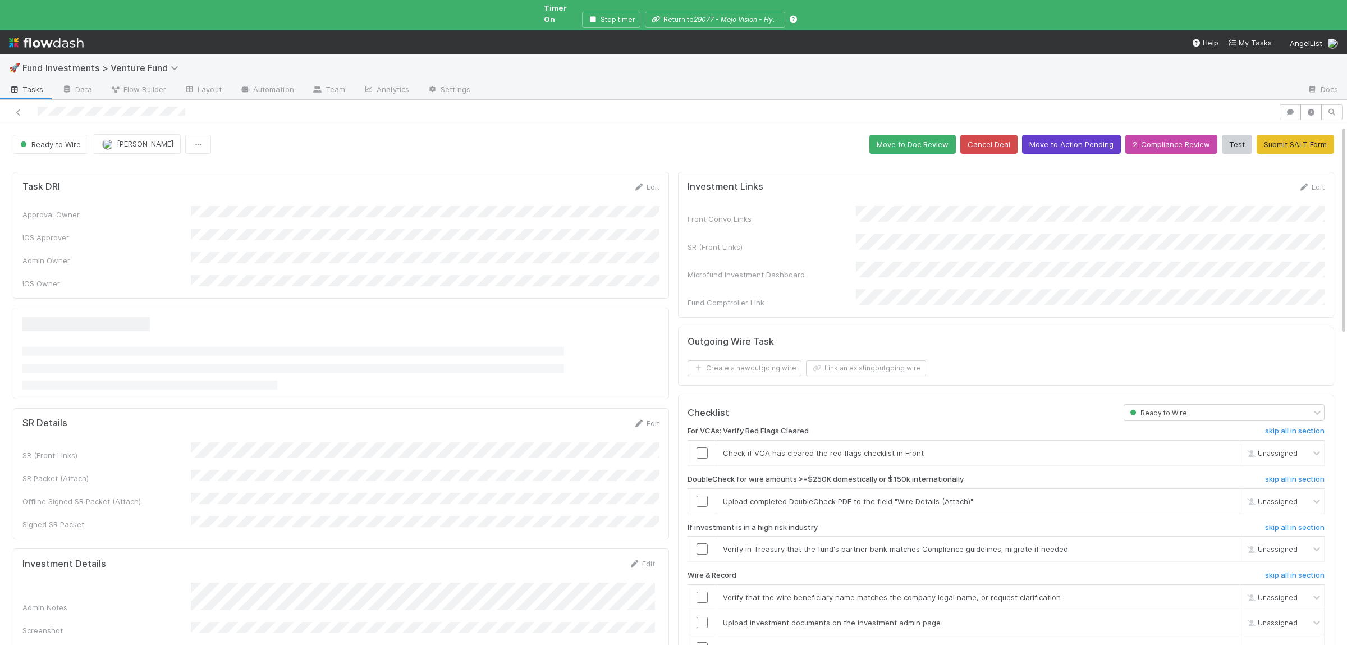  Describe the element at coordinates (712, 575) in the screenshot. I see `h6: Wire & Record` at that location.